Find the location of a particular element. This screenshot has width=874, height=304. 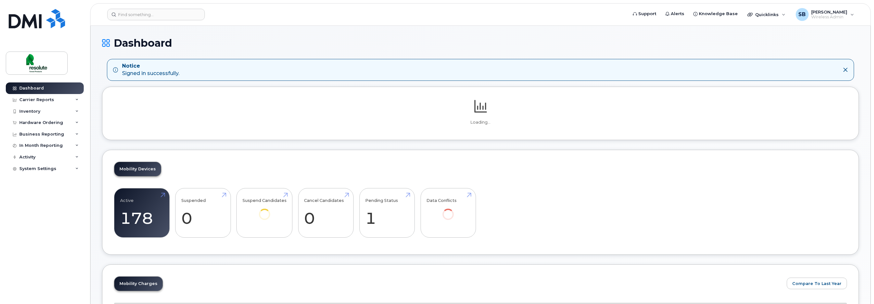

h1: Dashboard is located at coordinates (481, 43).